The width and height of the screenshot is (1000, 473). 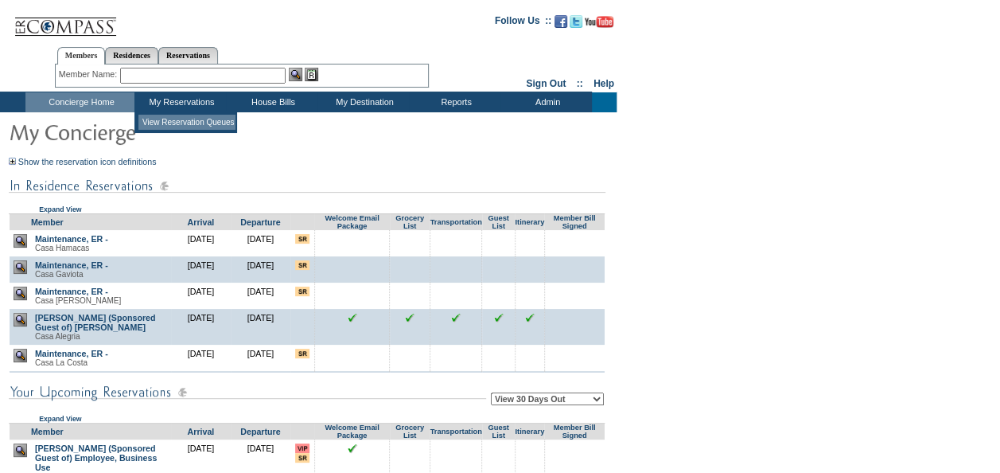 I want to click on a: Members, so click(x=81, y=56).